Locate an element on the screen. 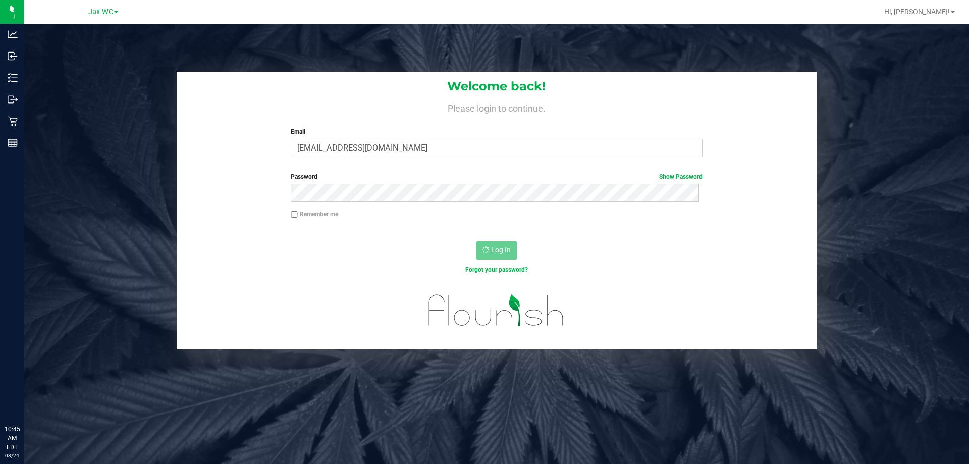 The image size is (969, 464). inline-svg: Reports is located at coordinates (13, 143).